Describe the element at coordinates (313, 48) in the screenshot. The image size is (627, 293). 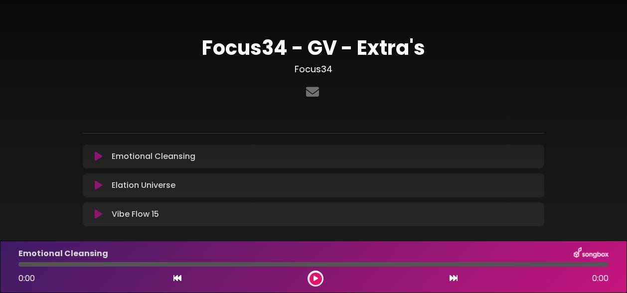
I see `h1: Focus34 - GV - Extra's` at that location.